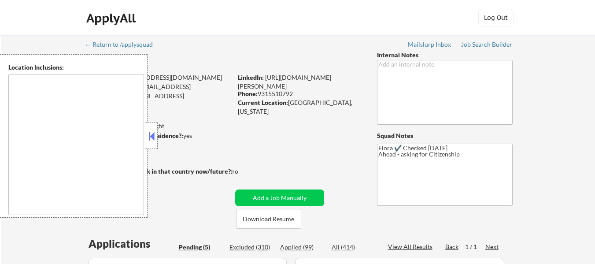 This screenshot has height=264, width=595. I want to click on div: View All Results, so click(411, 247).